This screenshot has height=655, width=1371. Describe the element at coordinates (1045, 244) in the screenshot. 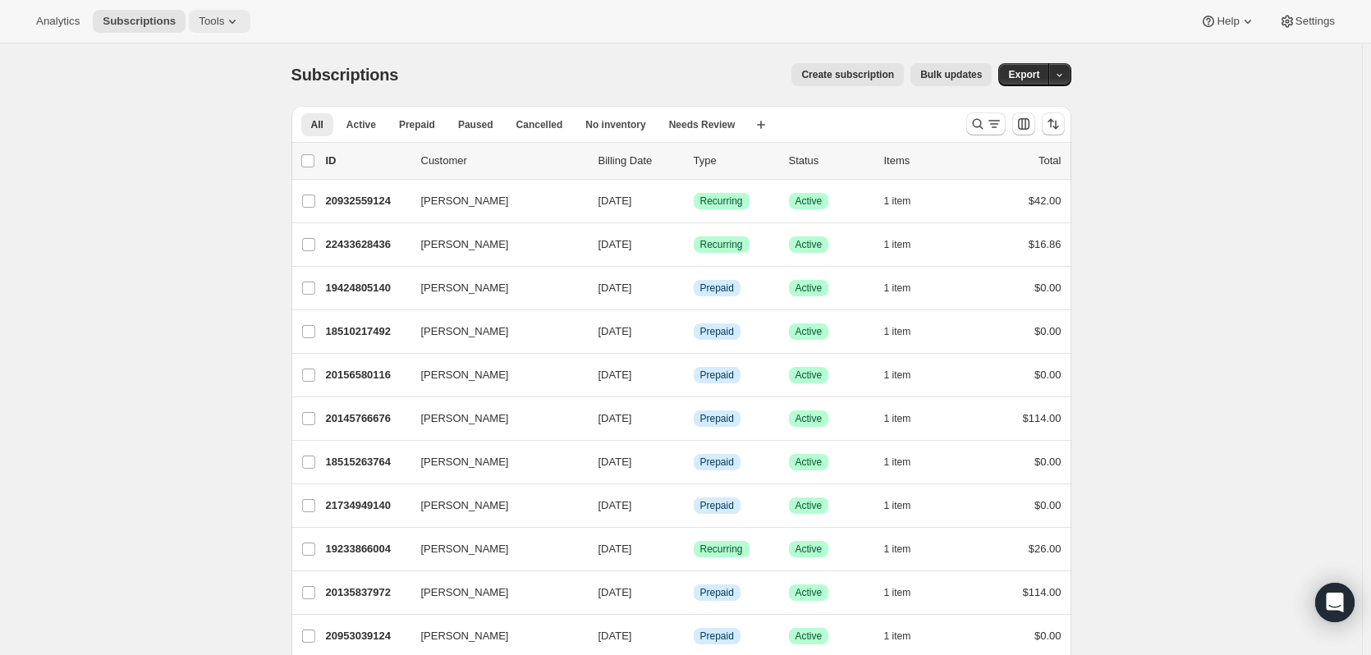

I see `span: $16.86` at that location.